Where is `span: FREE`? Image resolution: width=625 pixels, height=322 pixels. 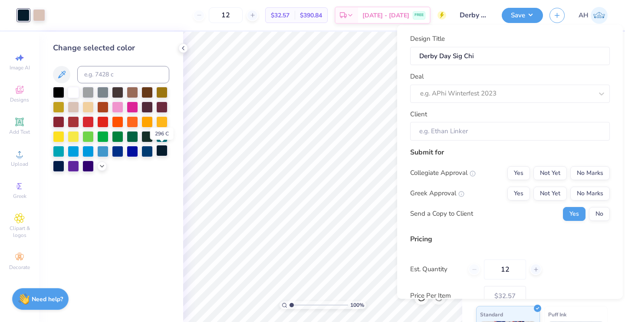
span: FREE is located at coordinates (419, 15).